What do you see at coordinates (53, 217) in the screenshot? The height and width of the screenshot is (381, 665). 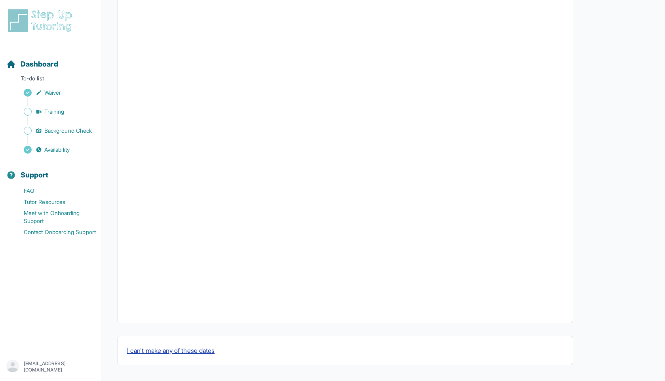 I see `a: Meet with Onboarding Support` at bounding box center [53, 217].